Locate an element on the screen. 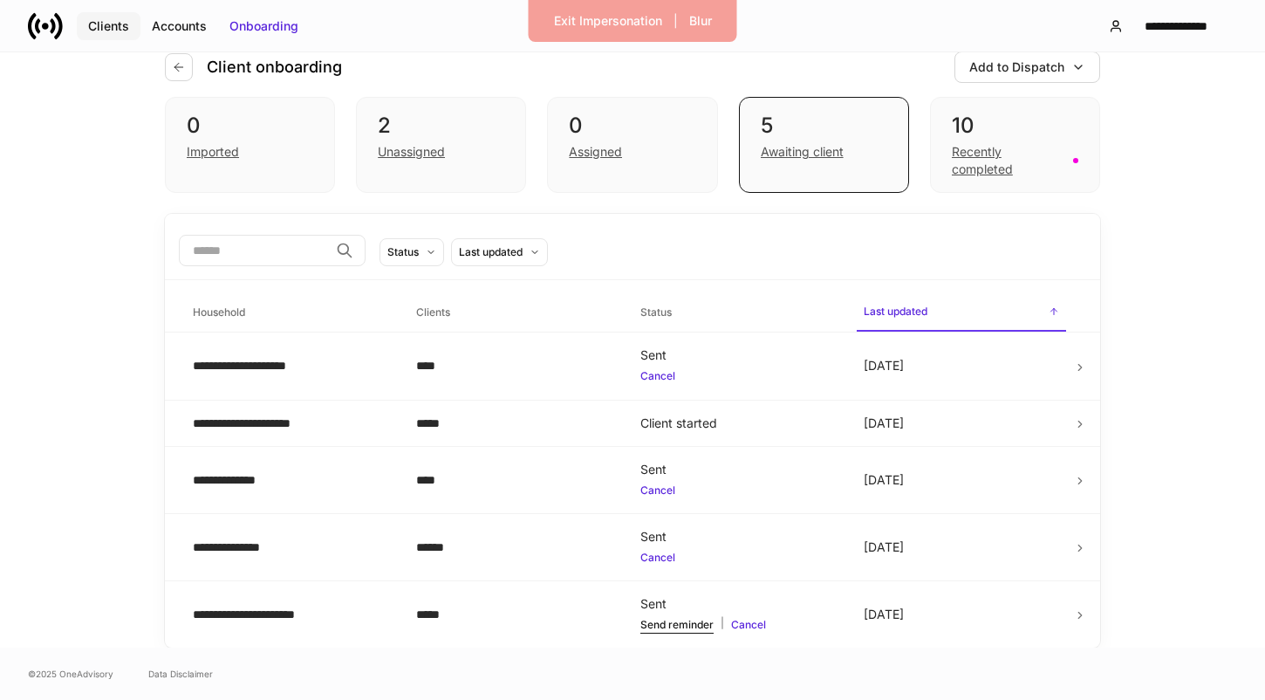 The width and height of the screenshot is (1265, 700). div: Exit Impersonation is located at coordinates (608, 21).